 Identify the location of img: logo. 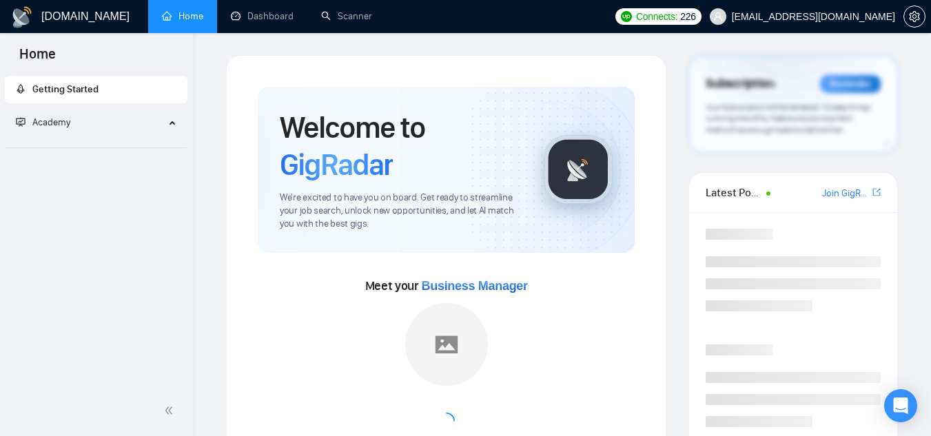
(22, 17).